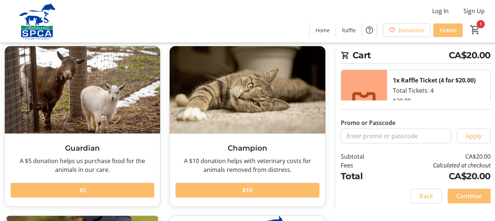  What do you see at coordinates (247, 166) in the screenshot?
I see `div: A $10 donation helps with veterinary costs for animals removed from distress.` at bounding box center [247, 166].